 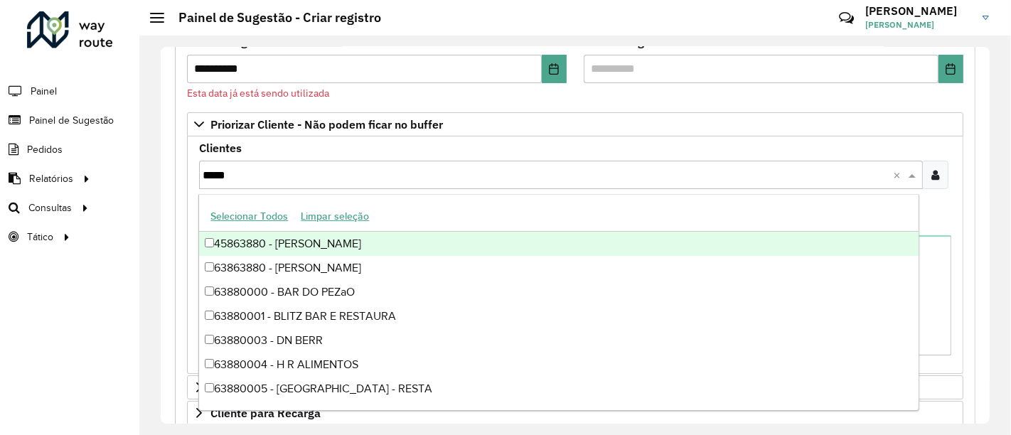 I want to click on ng-dropdown-panel: Options list, so click(x=558, y=302).